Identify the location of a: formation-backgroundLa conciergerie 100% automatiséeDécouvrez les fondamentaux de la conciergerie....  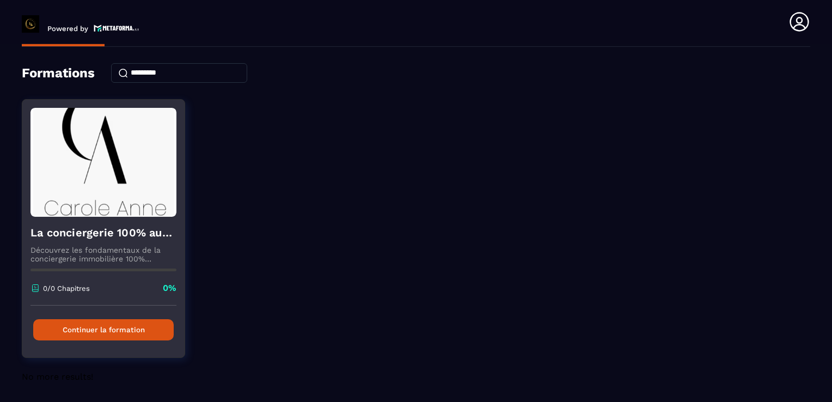
(110, 235).